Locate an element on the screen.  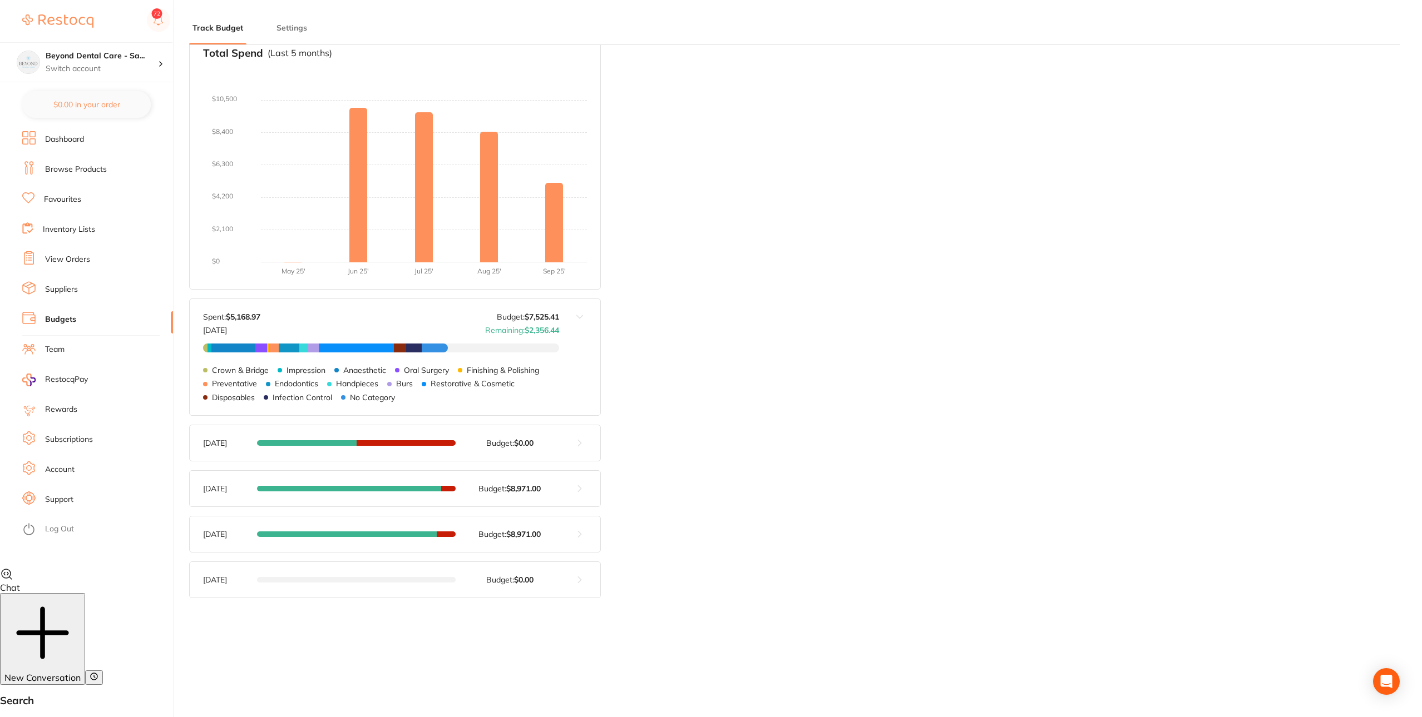
strong: $2,356.44 is located at coordinates (542, 330).